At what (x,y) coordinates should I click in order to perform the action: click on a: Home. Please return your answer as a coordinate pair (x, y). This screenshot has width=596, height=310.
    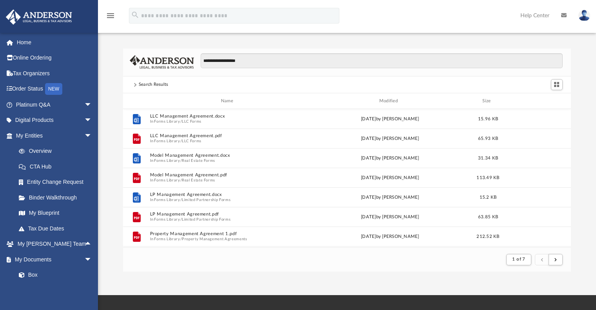
    Looking at the image, I should click on (54, 42).